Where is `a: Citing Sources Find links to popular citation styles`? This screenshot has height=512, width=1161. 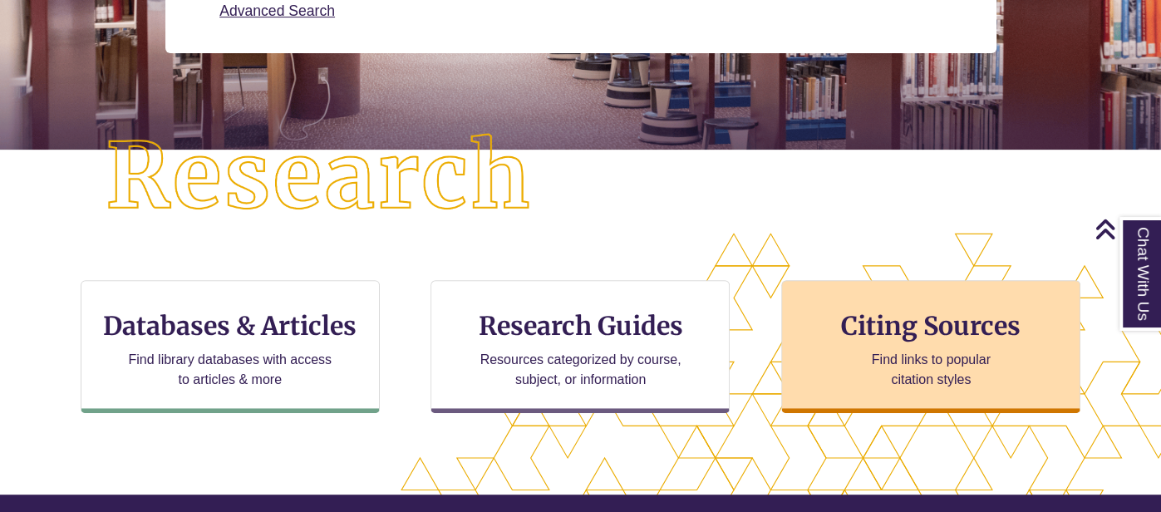 a: Citing Sources Find links to popular citation styles is located at coordinates (931, 347).